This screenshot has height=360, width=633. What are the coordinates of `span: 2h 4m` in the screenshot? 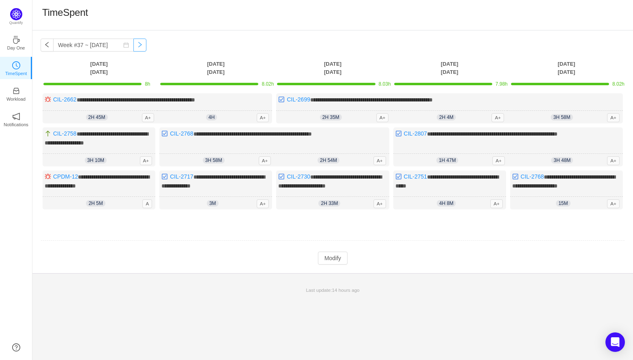 It's located at (446, 117).